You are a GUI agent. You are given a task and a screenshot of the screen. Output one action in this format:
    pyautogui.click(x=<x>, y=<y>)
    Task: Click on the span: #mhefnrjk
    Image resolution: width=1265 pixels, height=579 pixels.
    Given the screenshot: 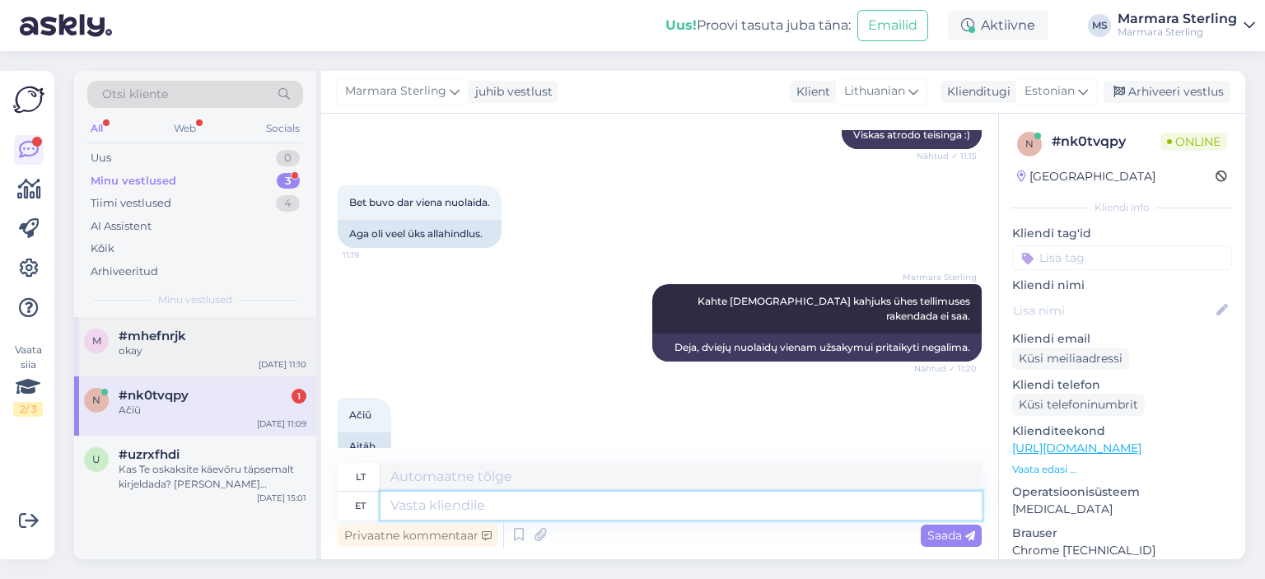 What is the action you would take?
    pyautogui.click(x=152, y=336)
    